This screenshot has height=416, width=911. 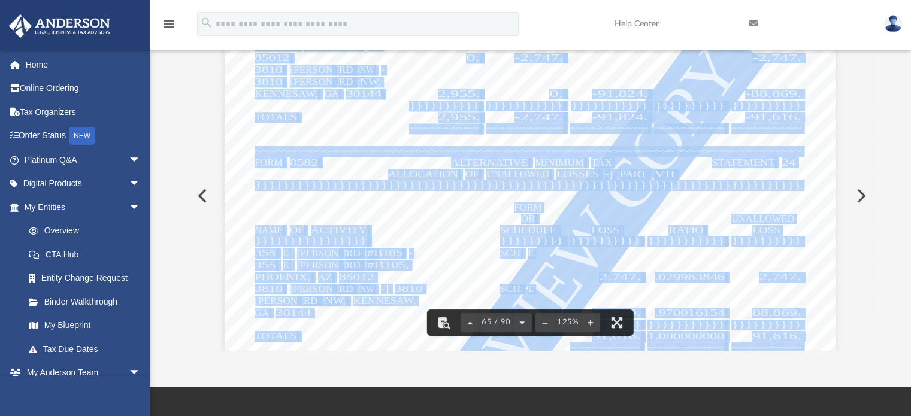 I want to click on button: Zoom in, so click(x=591, y=323).